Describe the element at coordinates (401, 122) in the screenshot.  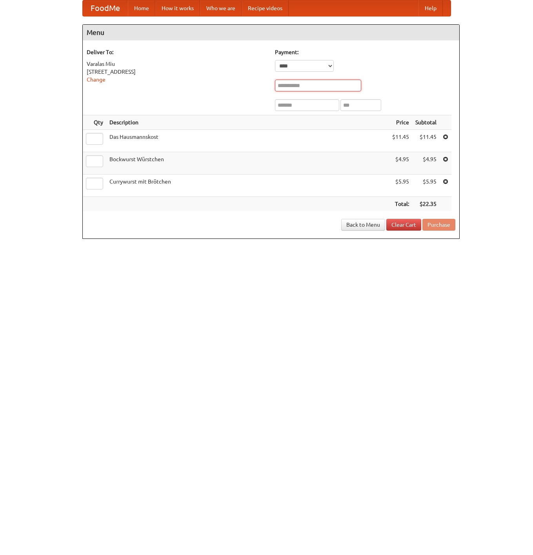
I see `th: Price` at that location.